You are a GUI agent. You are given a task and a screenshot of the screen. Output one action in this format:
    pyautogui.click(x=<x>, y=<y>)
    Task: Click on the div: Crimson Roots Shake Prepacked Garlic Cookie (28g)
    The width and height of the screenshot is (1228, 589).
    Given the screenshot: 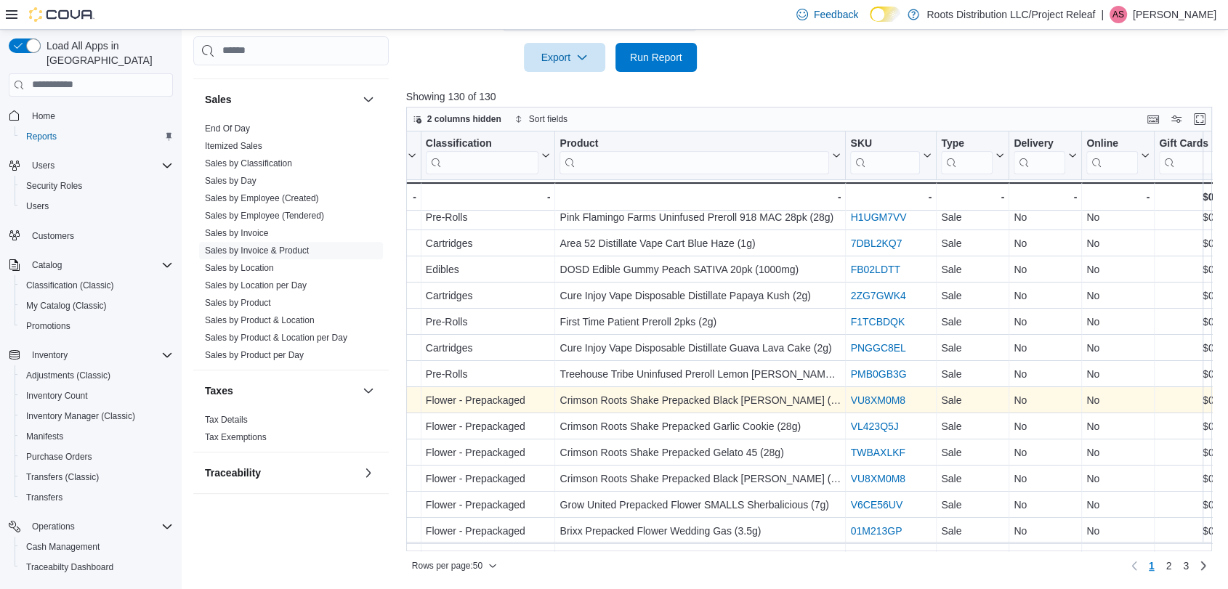 What is the action you would take?
    pyautogui.click(x=700, y=427)
    